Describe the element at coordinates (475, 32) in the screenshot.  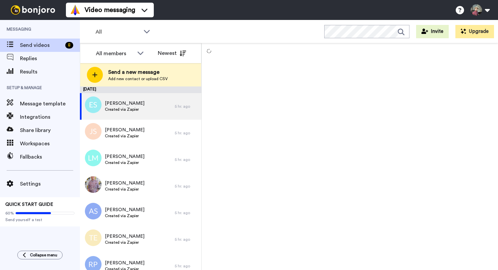
I see `button: Upgrade` at that location.